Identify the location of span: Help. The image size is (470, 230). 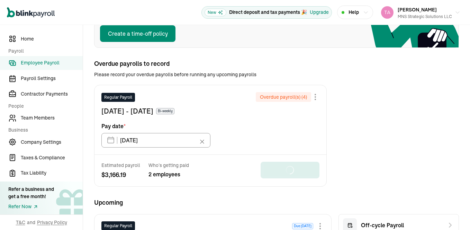
(353, 12).